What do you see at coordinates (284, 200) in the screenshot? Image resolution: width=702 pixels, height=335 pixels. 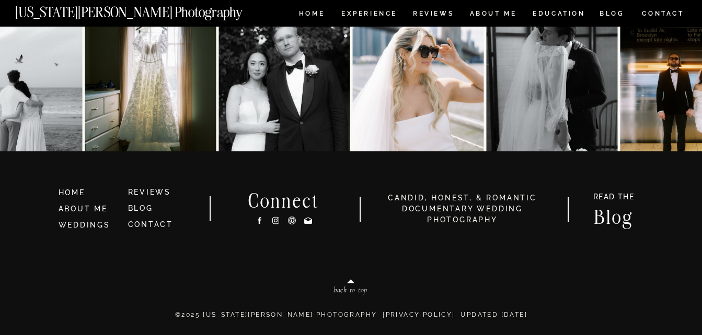 I see `h2: Connect` at bounding box center [284, 200].